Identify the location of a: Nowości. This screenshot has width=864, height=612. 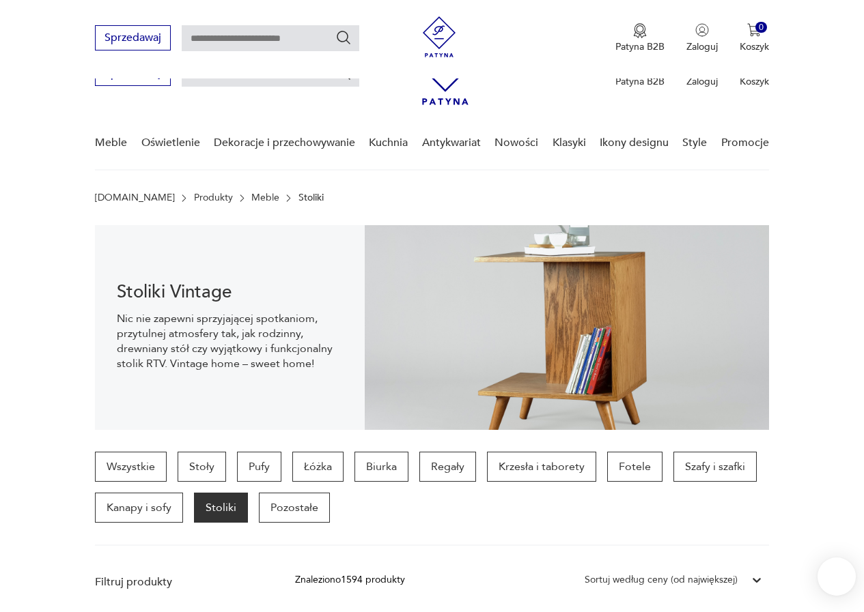
(516, 143).